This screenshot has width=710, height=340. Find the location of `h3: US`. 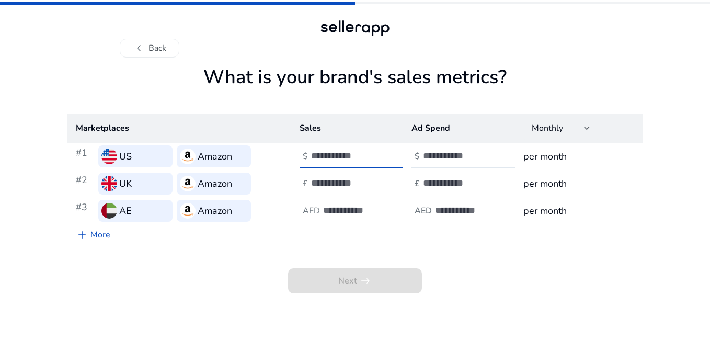

h3: US is located at coordinates (126, 156).